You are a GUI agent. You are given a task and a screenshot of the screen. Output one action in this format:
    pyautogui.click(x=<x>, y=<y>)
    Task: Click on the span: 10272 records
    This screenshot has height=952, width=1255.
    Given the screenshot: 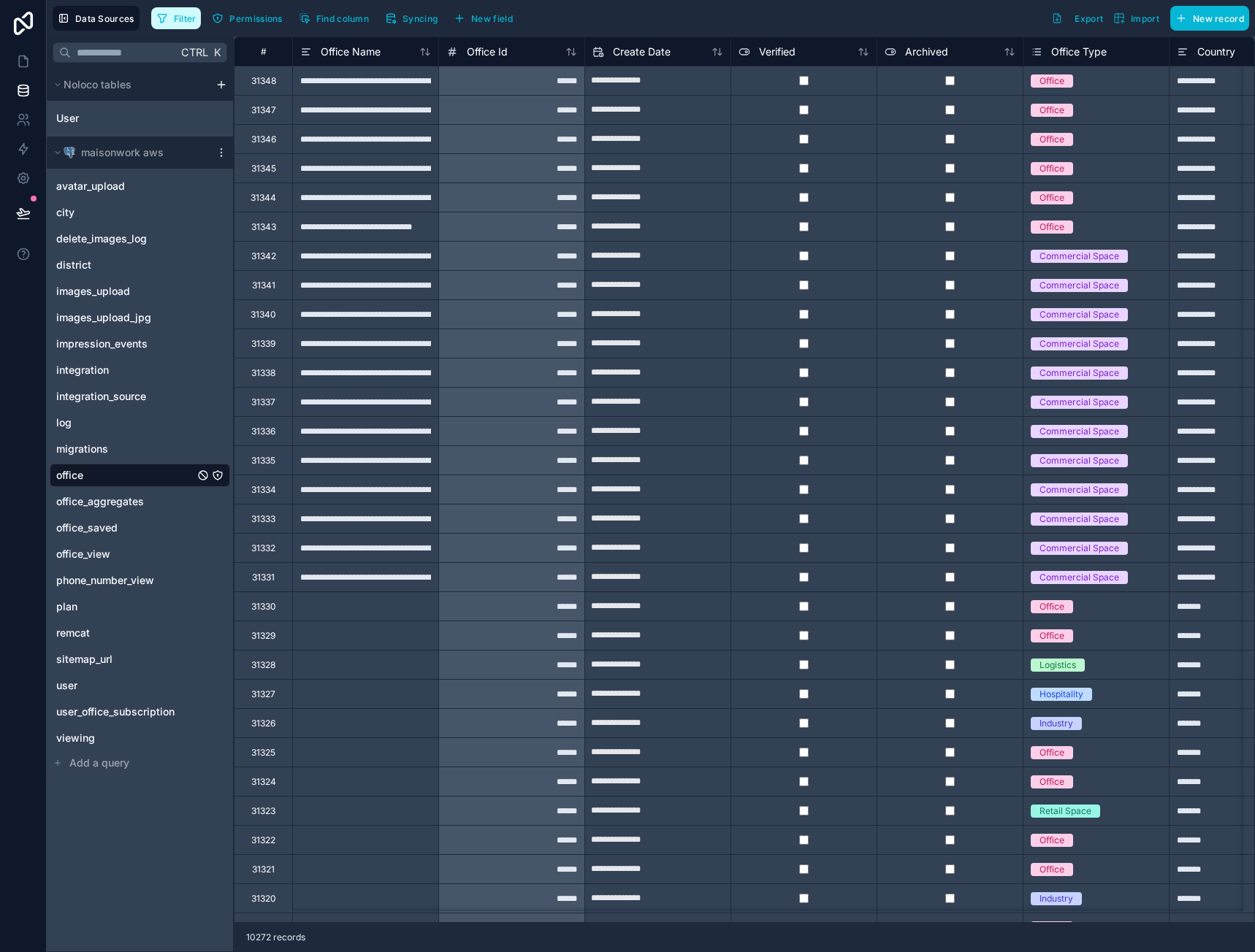 What is the action you would take?
    pyautogui.click(x=276, y=938)
    